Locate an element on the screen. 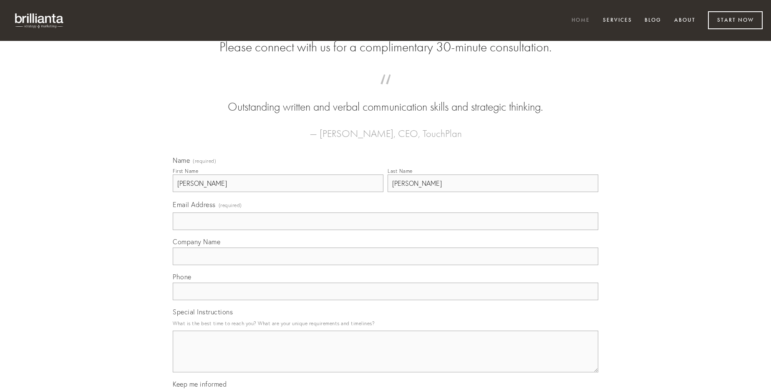 The image size is (771, 392). span: Phone is located at coordinates (182, 277).